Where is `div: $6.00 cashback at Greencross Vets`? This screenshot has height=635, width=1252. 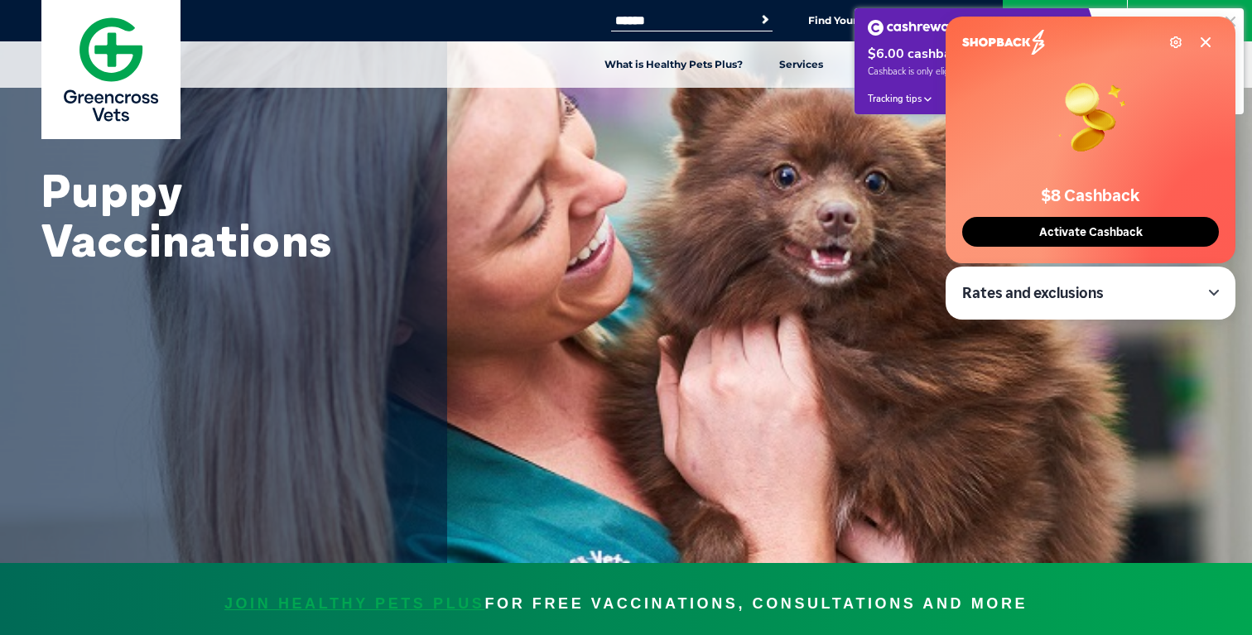 div: $6.00 cashback at Greencross Vets is located at coordinates (977, 54).